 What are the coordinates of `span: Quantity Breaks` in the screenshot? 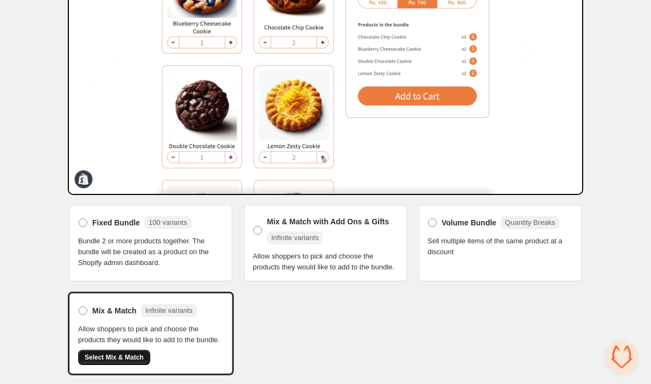 It's located at (530, 222).